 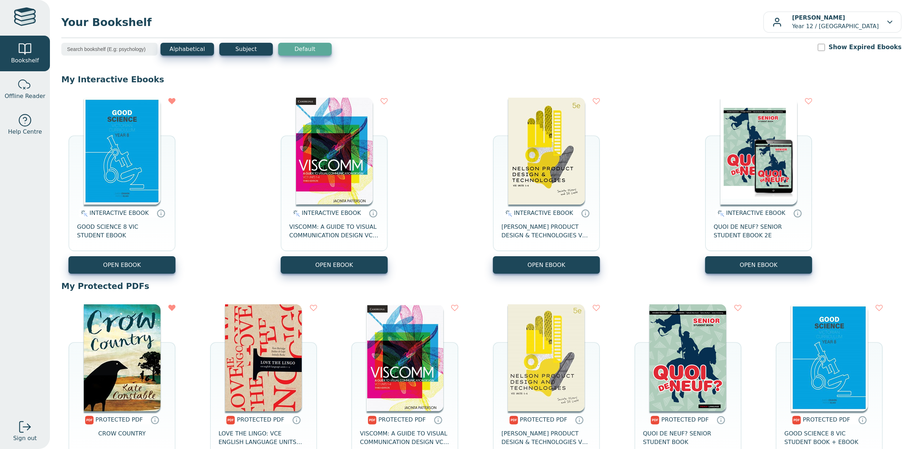 What do you see at coordinates (187, 49) in the screenshot?
I see `button: Alphabetical` at bounding box center [187, 49].